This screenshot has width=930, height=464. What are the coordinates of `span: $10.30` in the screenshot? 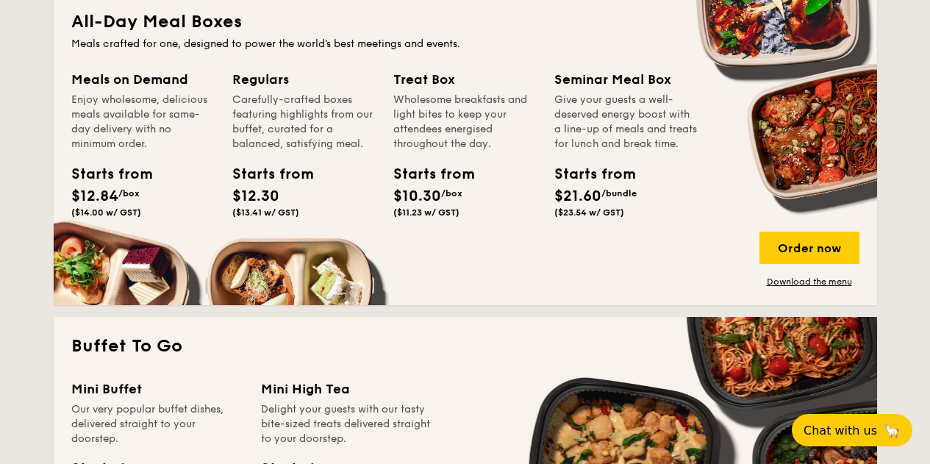 It's located at (417, 196).